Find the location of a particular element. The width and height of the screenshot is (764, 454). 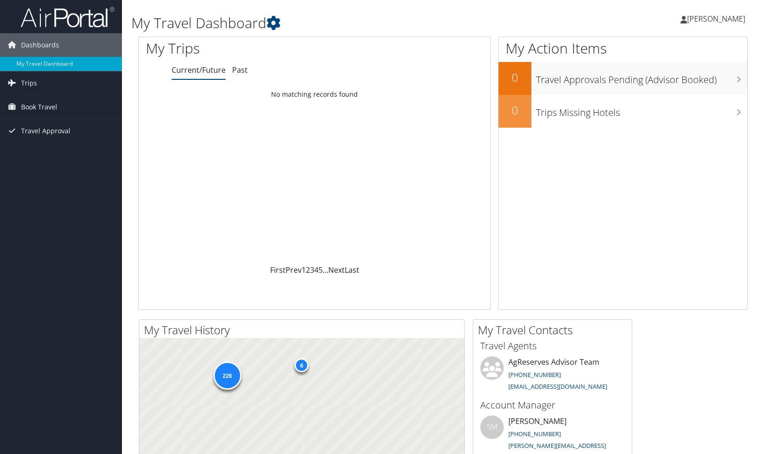

div: 226 is located at coordinates (227, 375).